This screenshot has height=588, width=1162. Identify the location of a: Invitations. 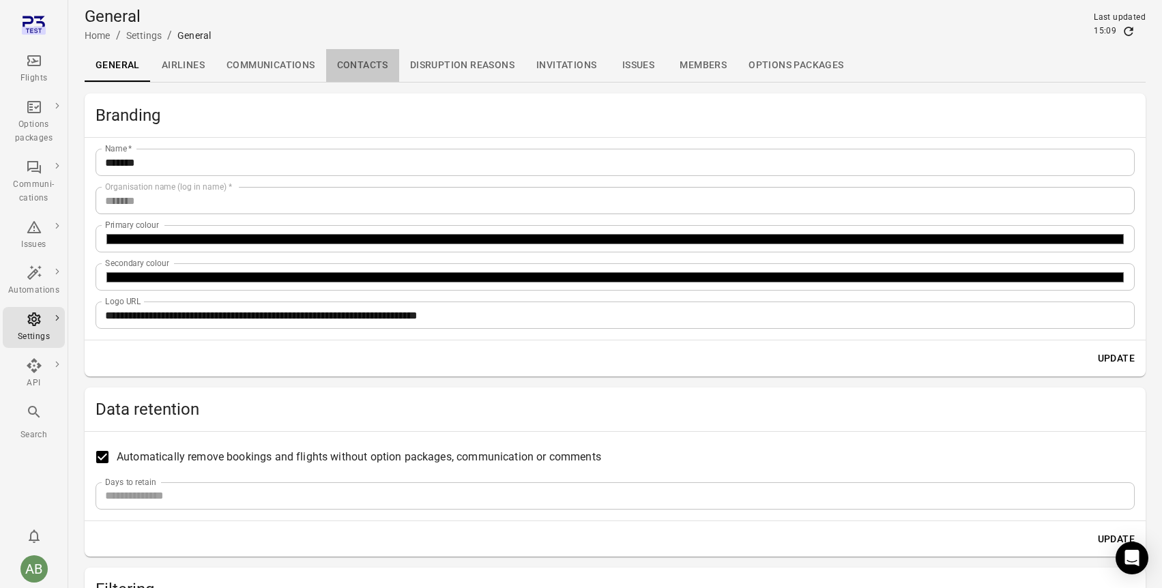
(567, 66).